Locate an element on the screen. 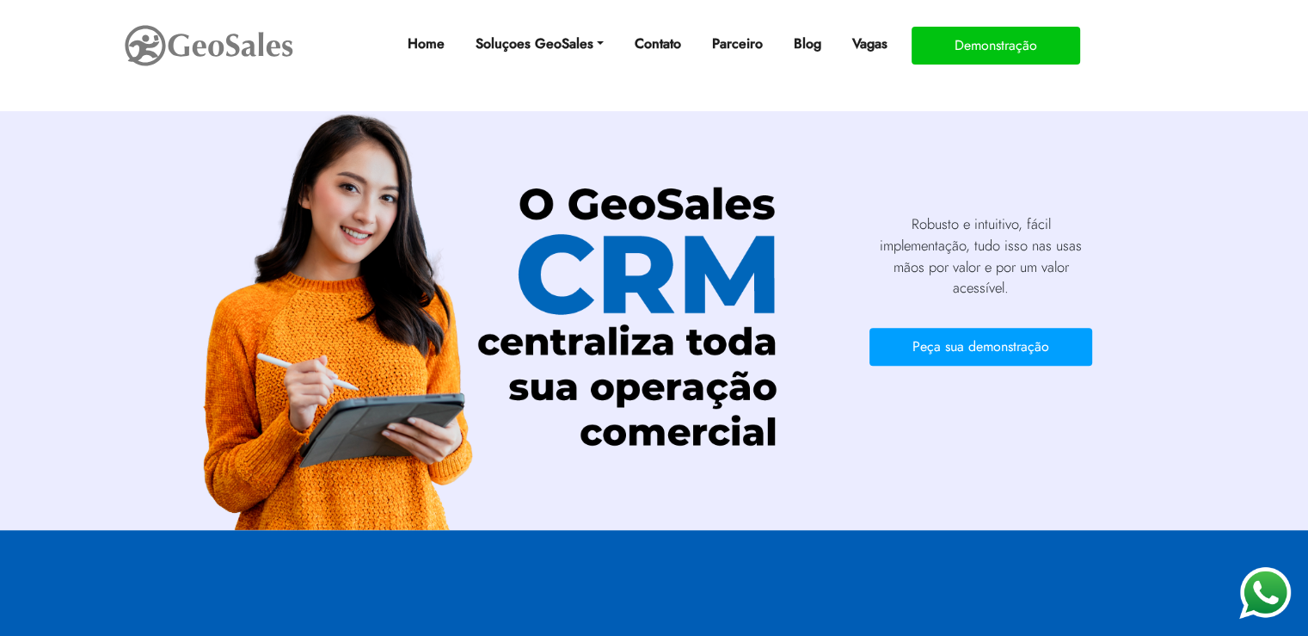 The image size is (1308, 636). img: GeoSalesCRM is located at coordinates (491, 320).